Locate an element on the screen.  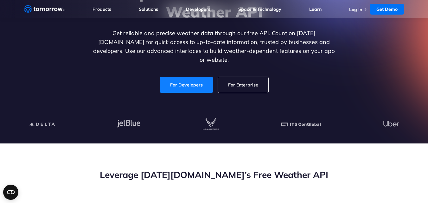
a: Space & Technology is located at coordinates (260, 9).